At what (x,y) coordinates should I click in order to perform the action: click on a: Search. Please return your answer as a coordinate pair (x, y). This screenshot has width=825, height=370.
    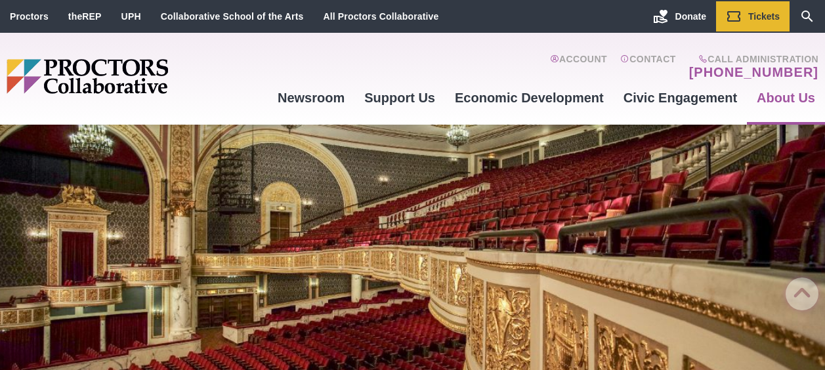
    Looking at the image, I should click on (807, 16).